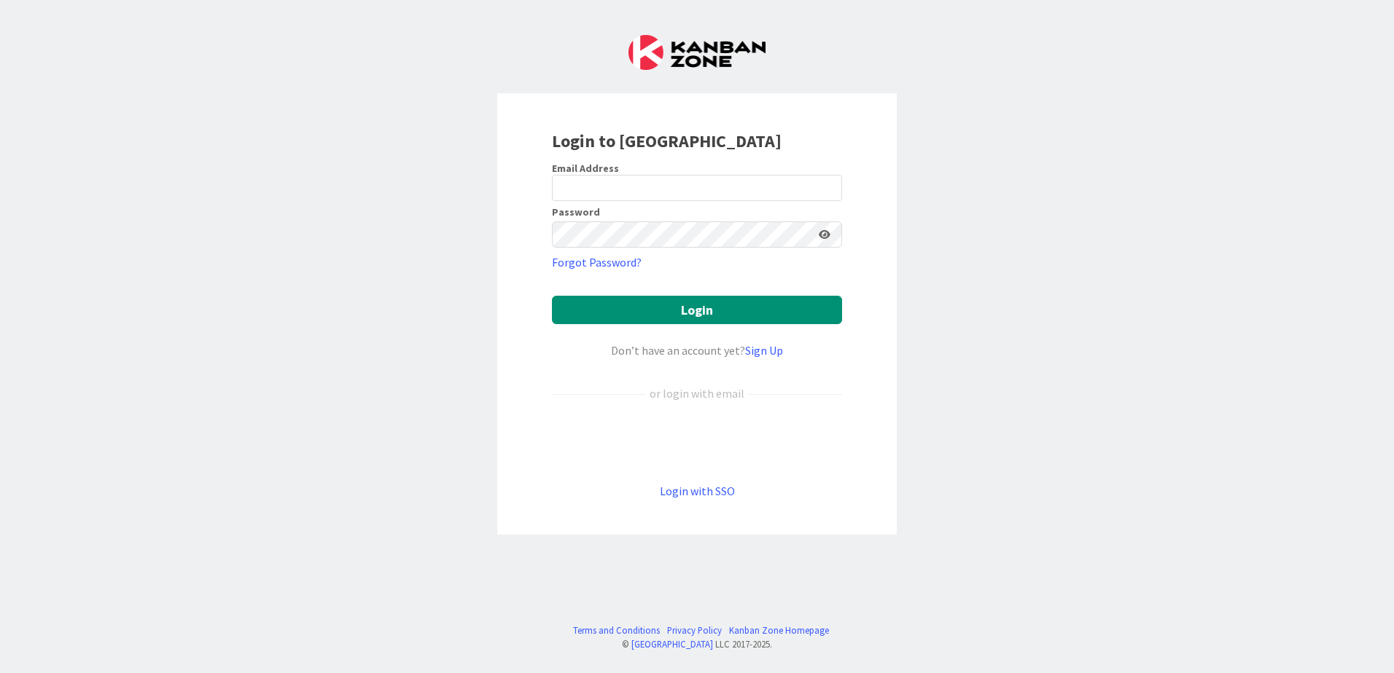  What do you see at coordinates (697, 644) in the screenshot?
I see `div: © LLC 2017- 2025 .` at bounding box center [697, 644].